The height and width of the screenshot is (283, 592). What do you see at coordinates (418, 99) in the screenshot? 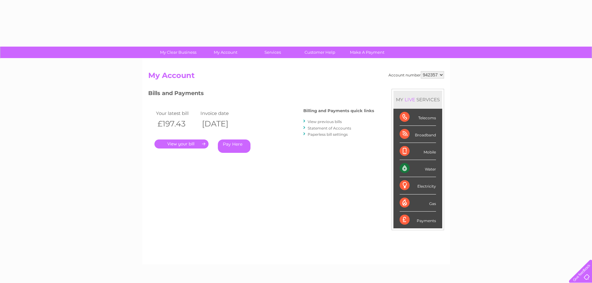
I see `div: MY SERVICES` at bounding box center [418, 99].